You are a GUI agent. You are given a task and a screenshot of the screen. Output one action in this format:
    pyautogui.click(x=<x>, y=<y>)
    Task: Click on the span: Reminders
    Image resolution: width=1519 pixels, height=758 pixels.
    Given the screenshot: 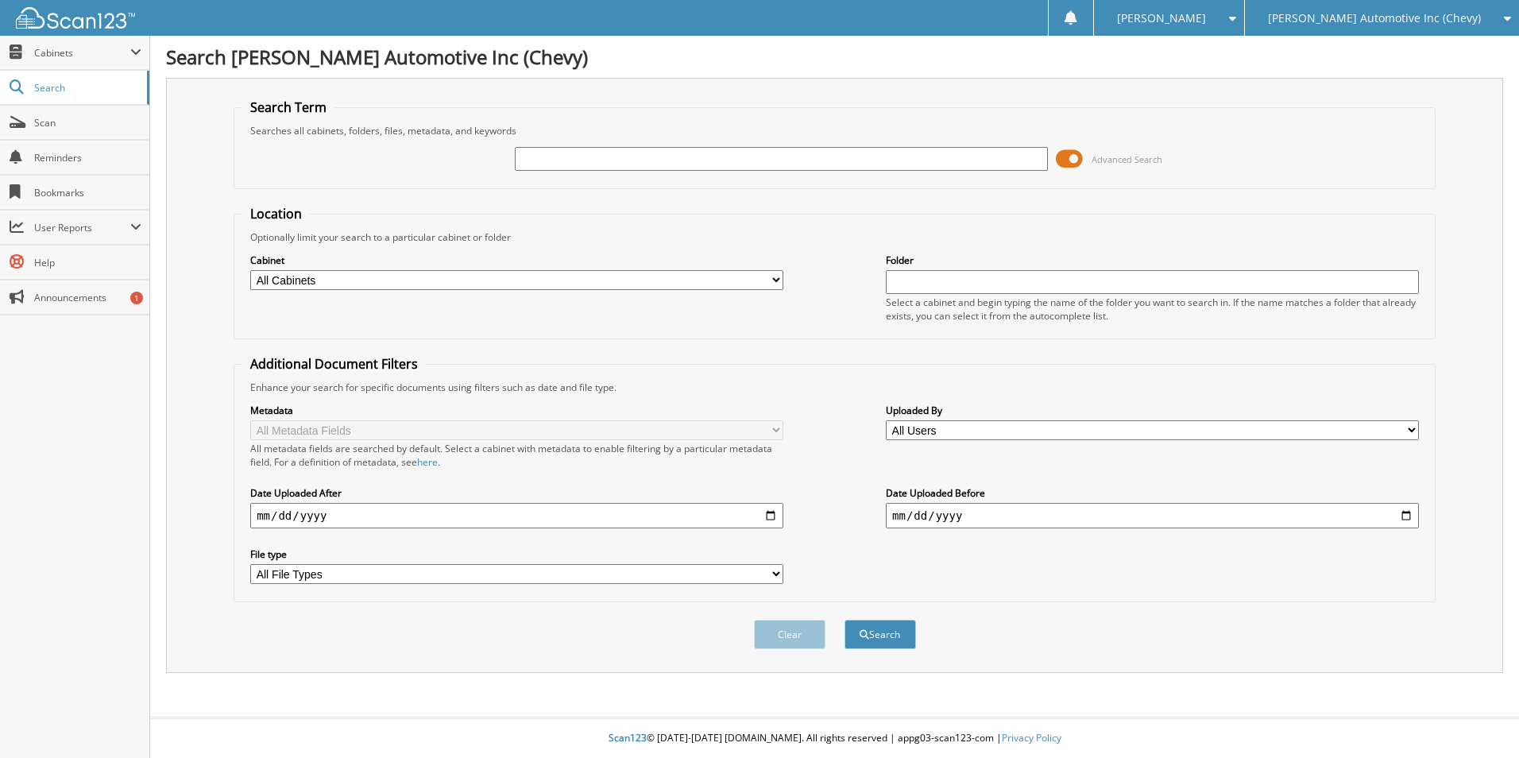 What is the action you would take?
    pyautogui.click(x=87, y=157)
    